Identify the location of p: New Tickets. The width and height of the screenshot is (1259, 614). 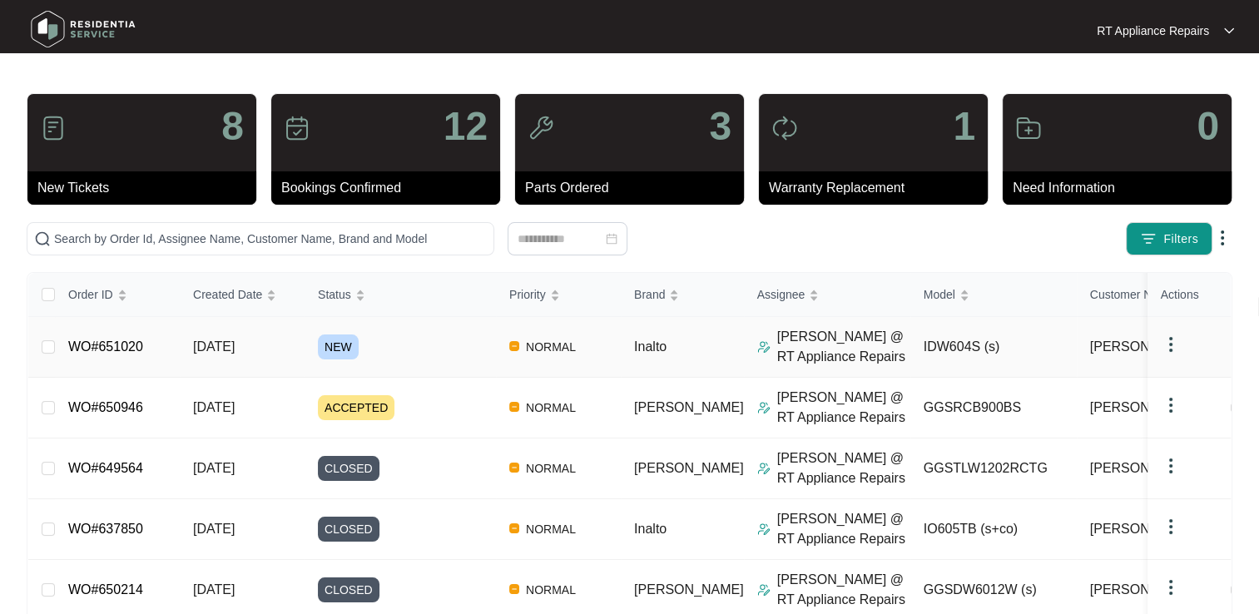
(146, 188).